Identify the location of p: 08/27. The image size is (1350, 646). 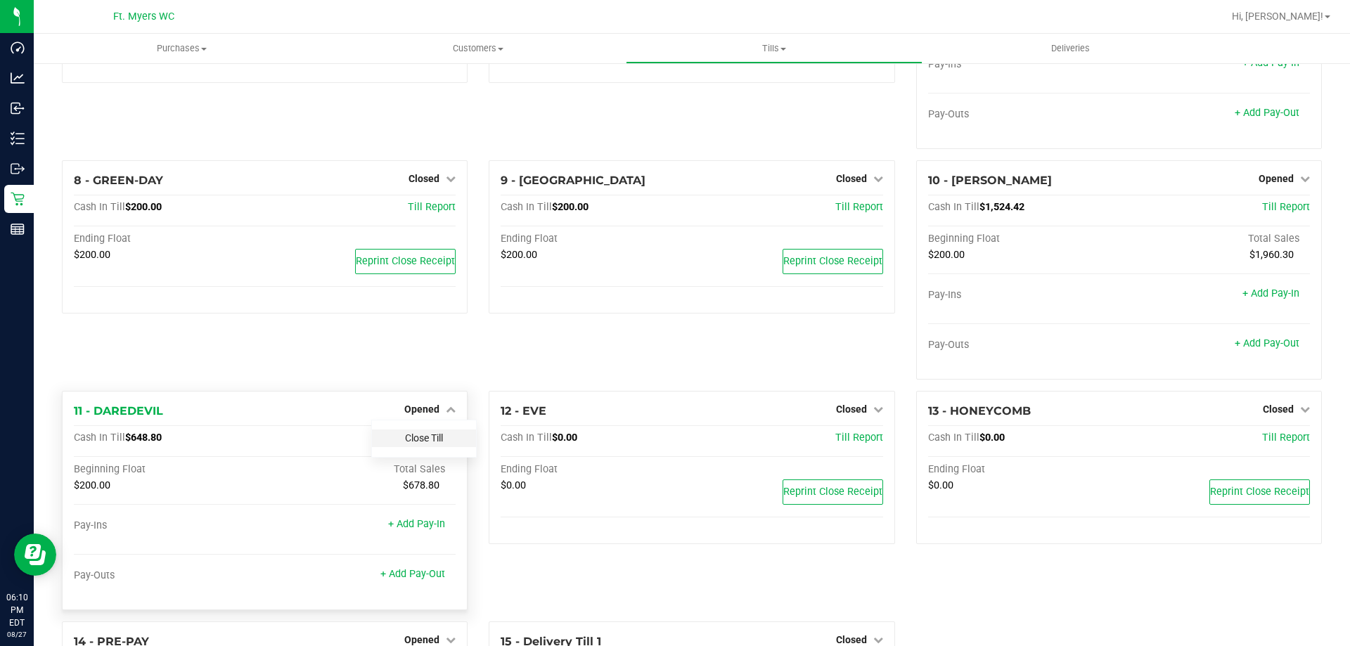
(17, 634).